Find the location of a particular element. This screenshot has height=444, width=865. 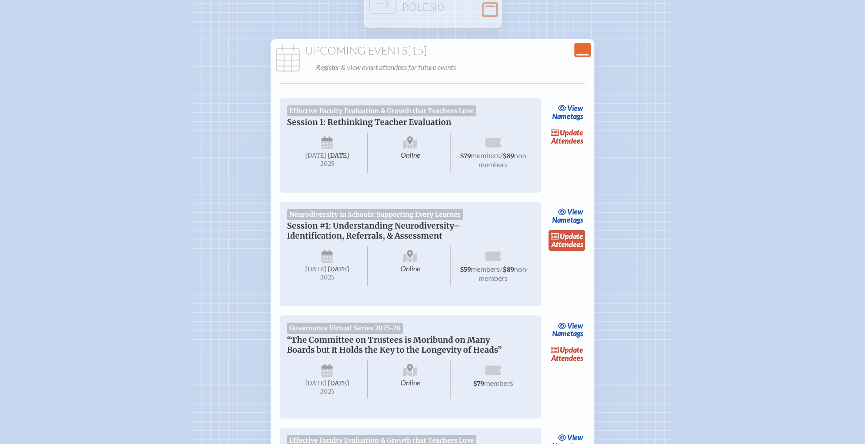

span: “The Committee on Trustees is Moribund on Many Boards but It Holds the Key to the Longevity of He... is located at coordinates (394, 345).